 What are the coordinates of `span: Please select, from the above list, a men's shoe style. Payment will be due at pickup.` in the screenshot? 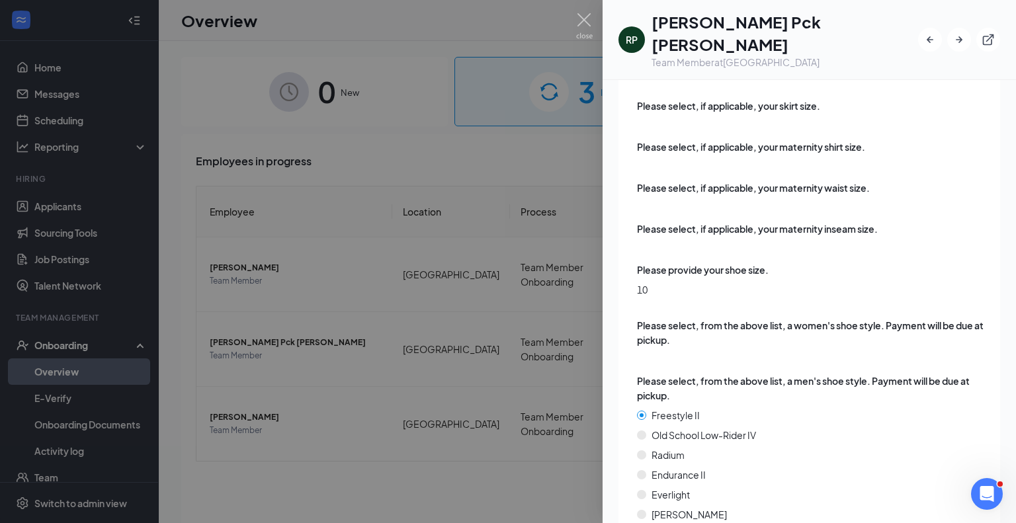 It's located at (811, 388).